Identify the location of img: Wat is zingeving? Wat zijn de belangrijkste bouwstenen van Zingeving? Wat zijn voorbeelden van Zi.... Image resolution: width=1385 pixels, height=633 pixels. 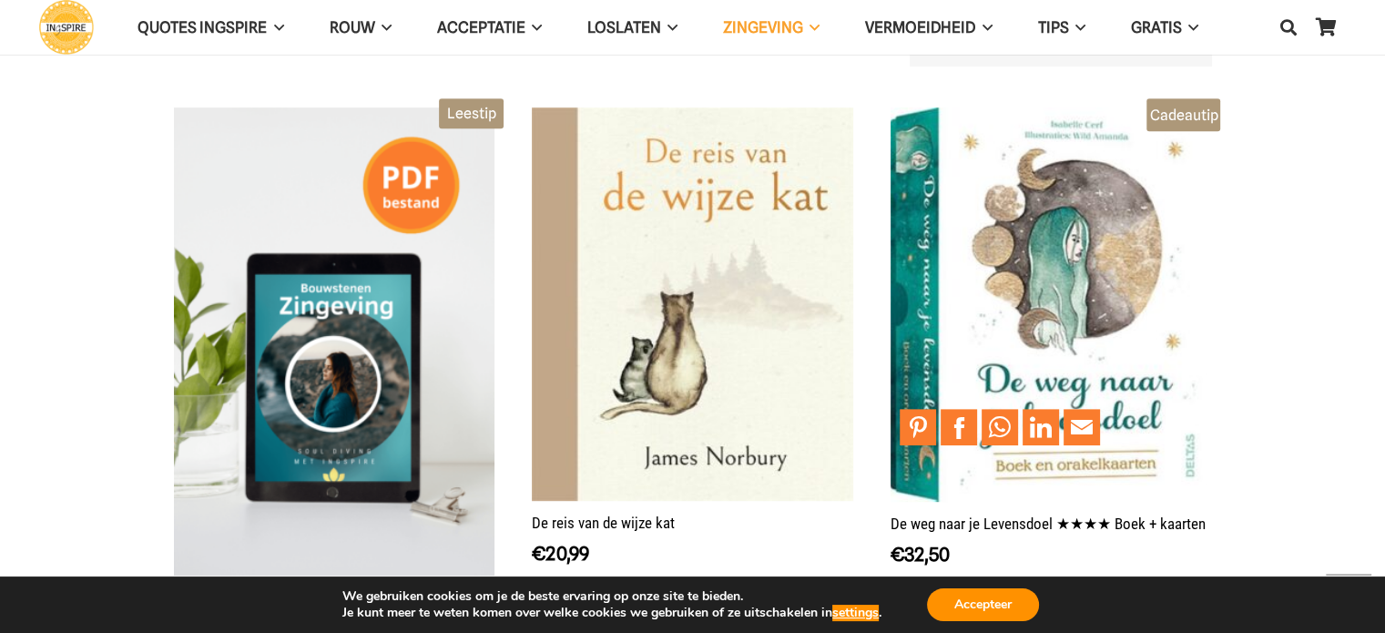
(334, 348).